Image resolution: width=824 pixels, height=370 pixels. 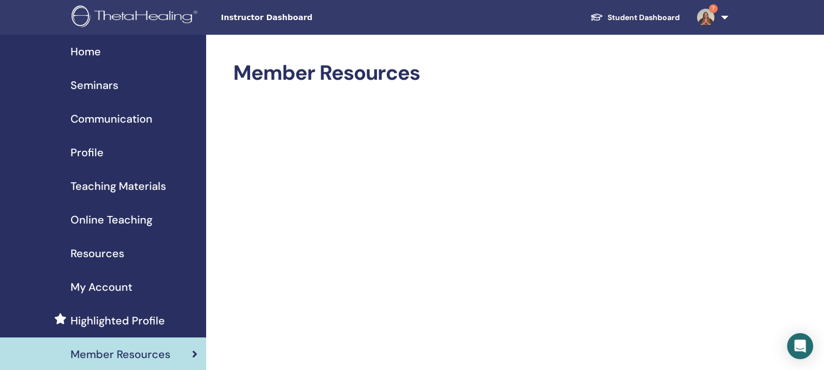 What do you see at coordinates (706, 17) in the screenshot?
I see `img: default.jpg` at bounding box center [706, 17].